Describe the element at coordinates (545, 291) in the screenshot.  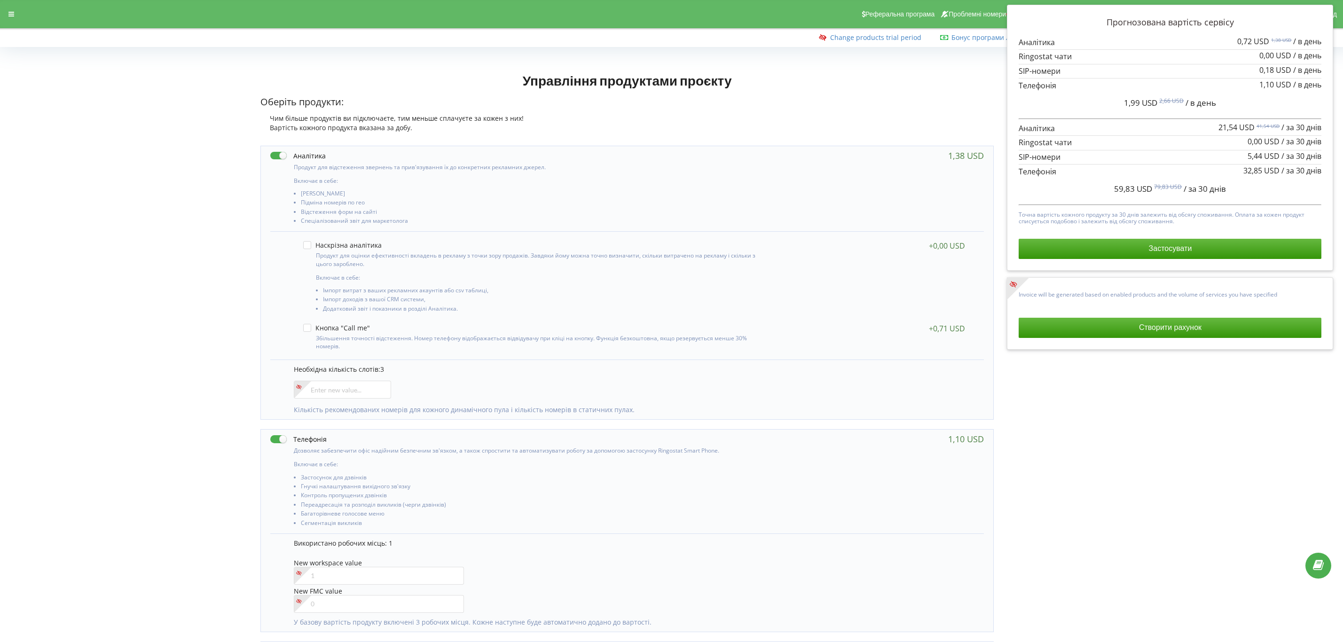
I see `li: Імпорт витрат з ваших рекламних акаунтів або csv таблиці,` at that location.